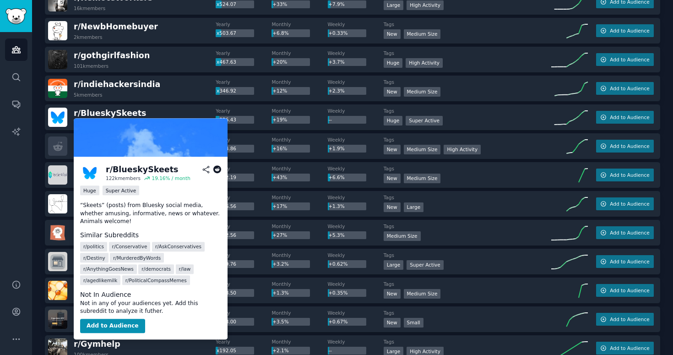 This screenshot has height=355, width=673. Describe the element at coordinates (137, 258) in the screenshot. I see `span: r/ MurderedByWords` at that location.